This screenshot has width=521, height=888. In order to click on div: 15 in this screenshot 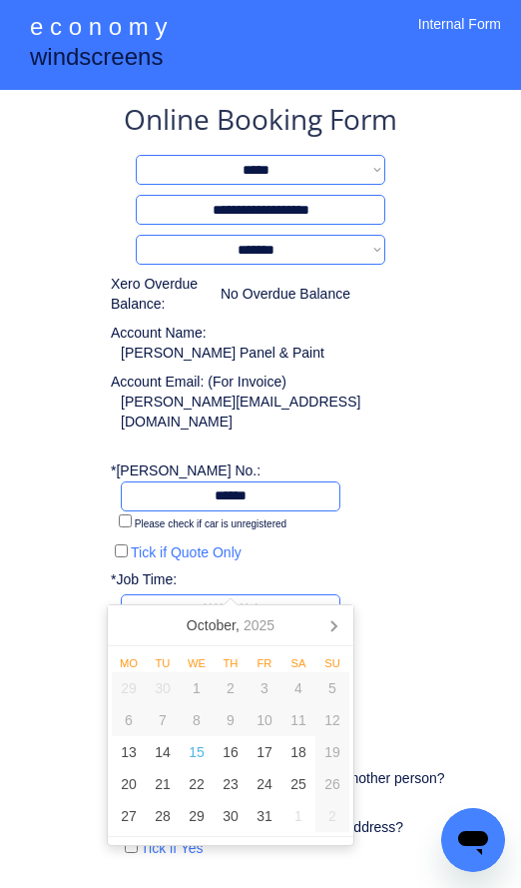, I will do `click(197, 752)`.